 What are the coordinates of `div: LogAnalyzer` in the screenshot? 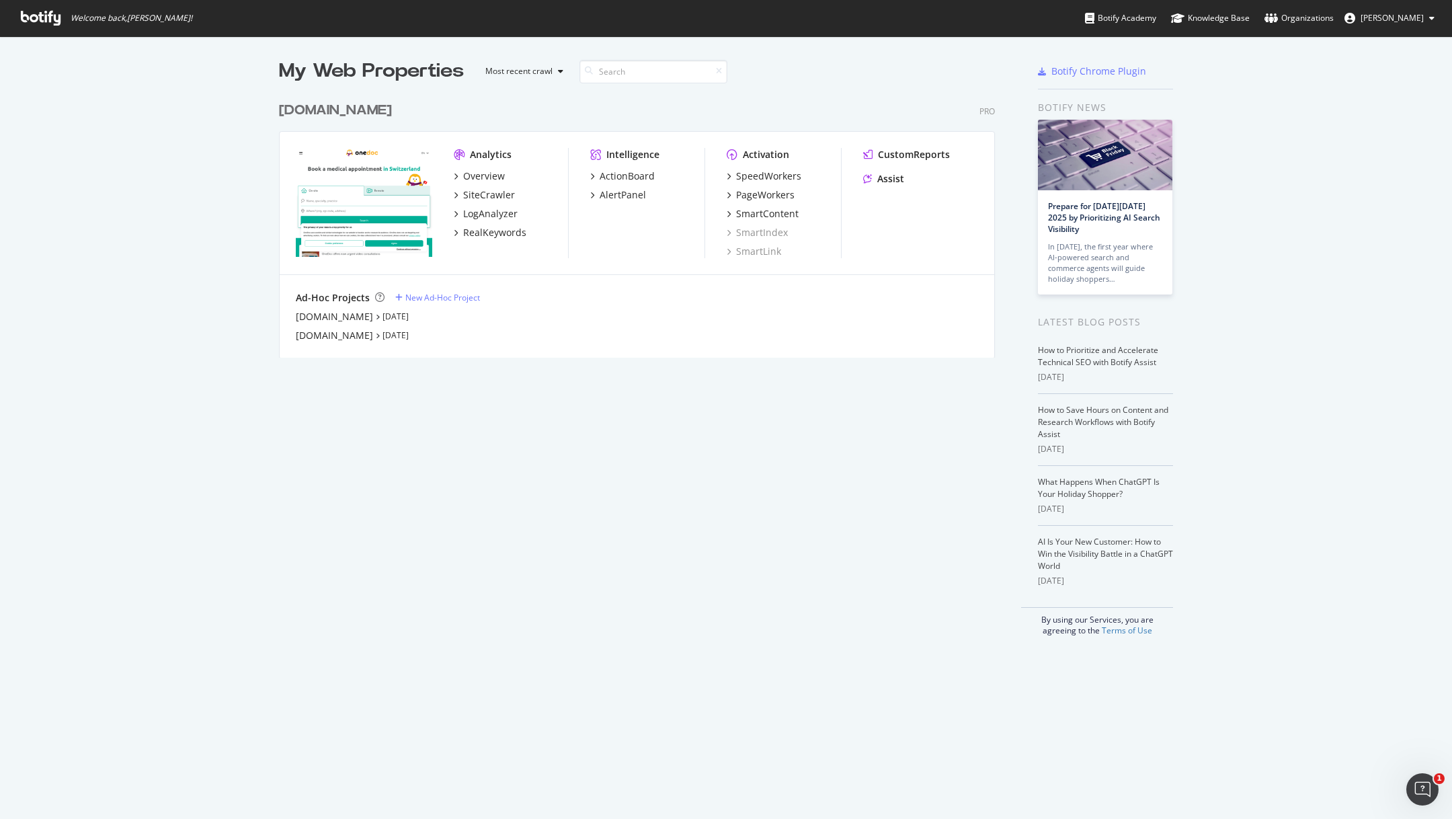 It's located at (490, 214).